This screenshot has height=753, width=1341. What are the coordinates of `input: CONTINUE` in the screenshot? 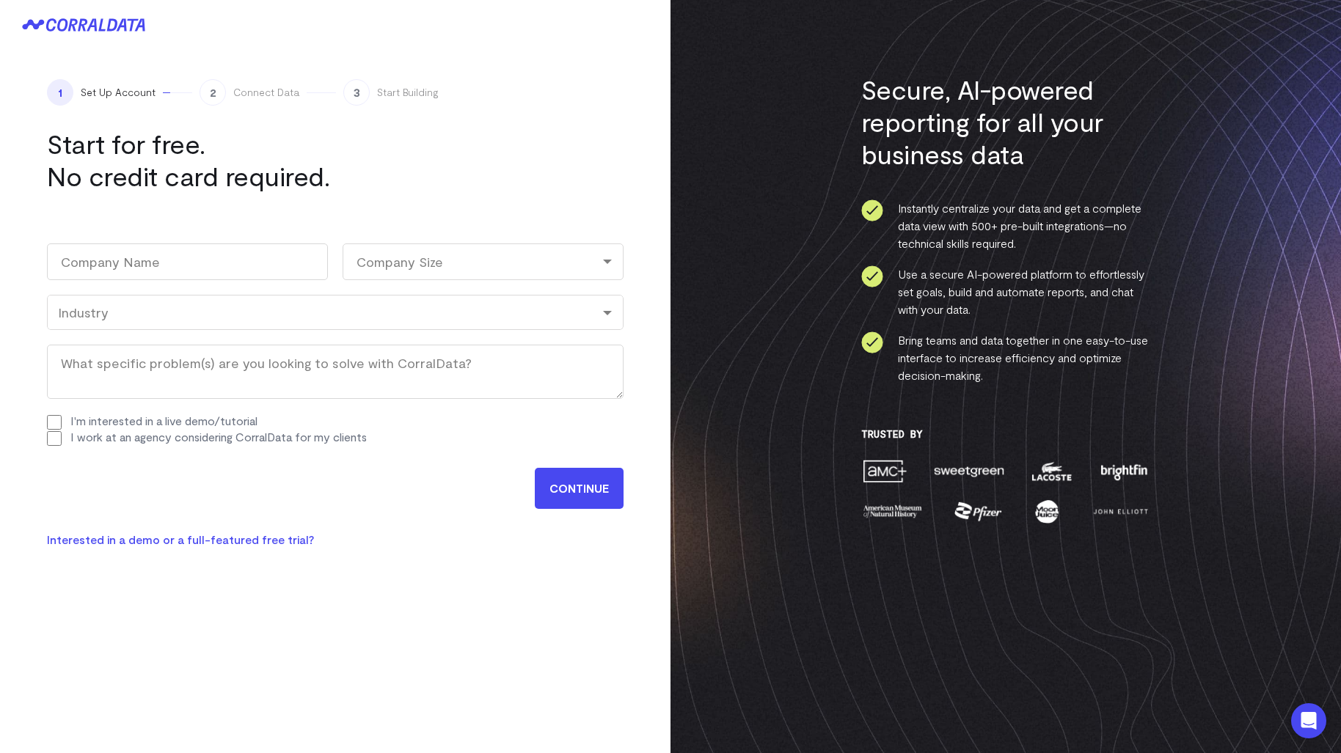 It's located at (579, 489).